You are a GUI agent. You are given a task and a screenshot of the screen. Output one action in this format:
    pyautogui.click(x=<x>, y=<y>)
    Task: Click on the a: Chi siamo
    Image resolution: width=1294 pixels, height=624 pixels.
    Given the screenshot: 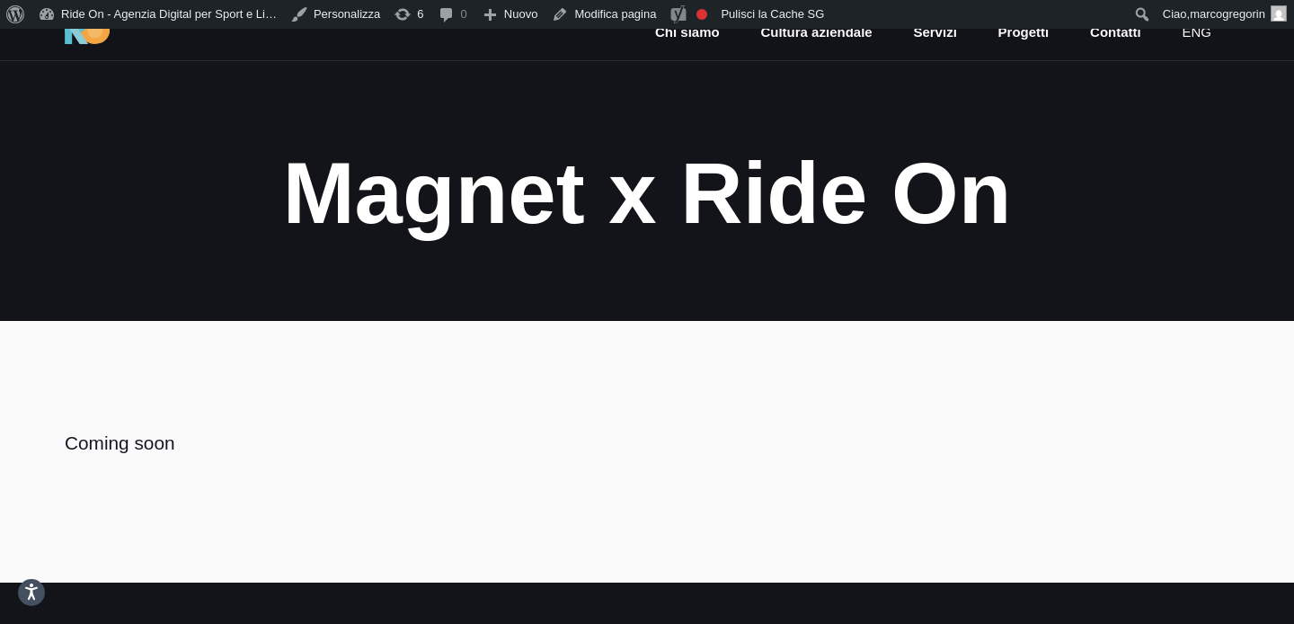 What is the action you would take?
    pyautogui.click(x=687, y=32)
    